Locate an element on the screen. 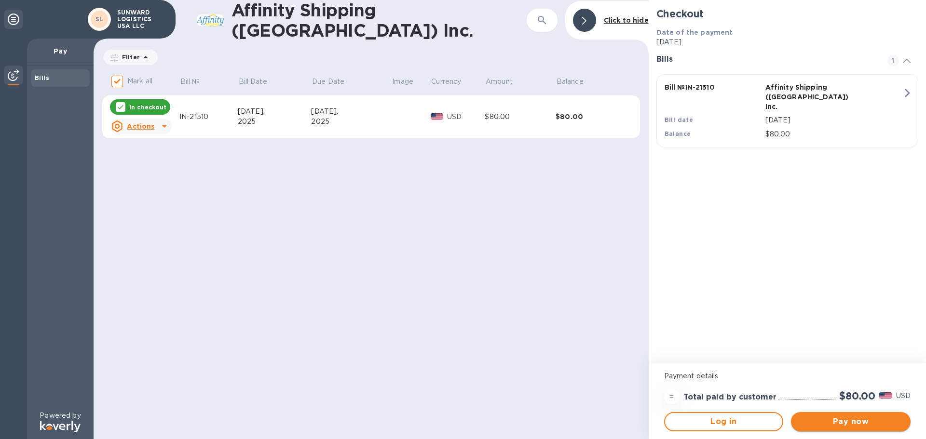 The width and height of the screenshot is (926, 439). button: Log in is located at coordinates (724, 422).